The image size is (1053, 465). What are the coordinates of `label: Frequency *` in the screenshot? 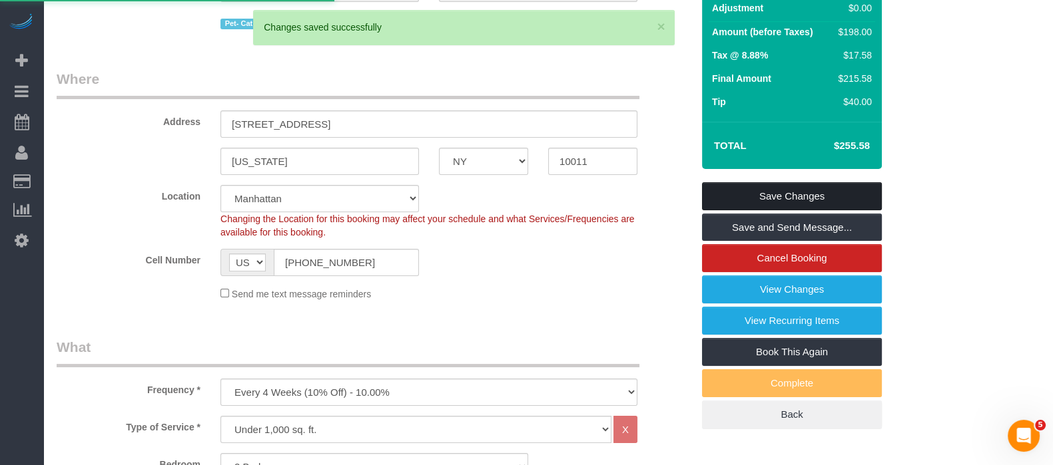 It's located at (129, 388).